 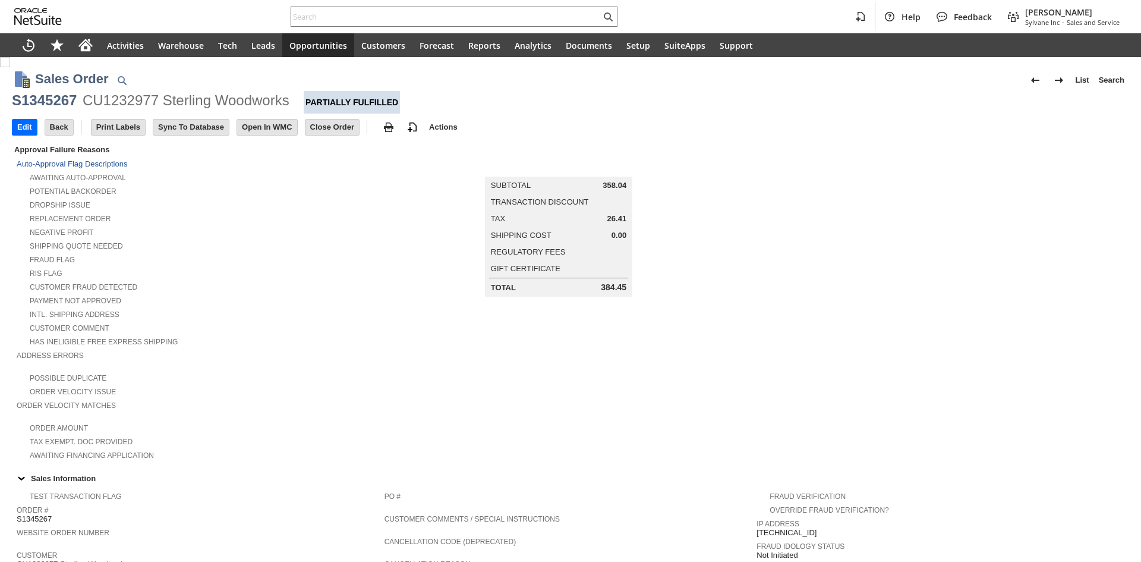 What do you see at coordinates (92, 455) in the screenshot?
I see `a: Awaiting Financing Application` at bounding box center [92, 455].